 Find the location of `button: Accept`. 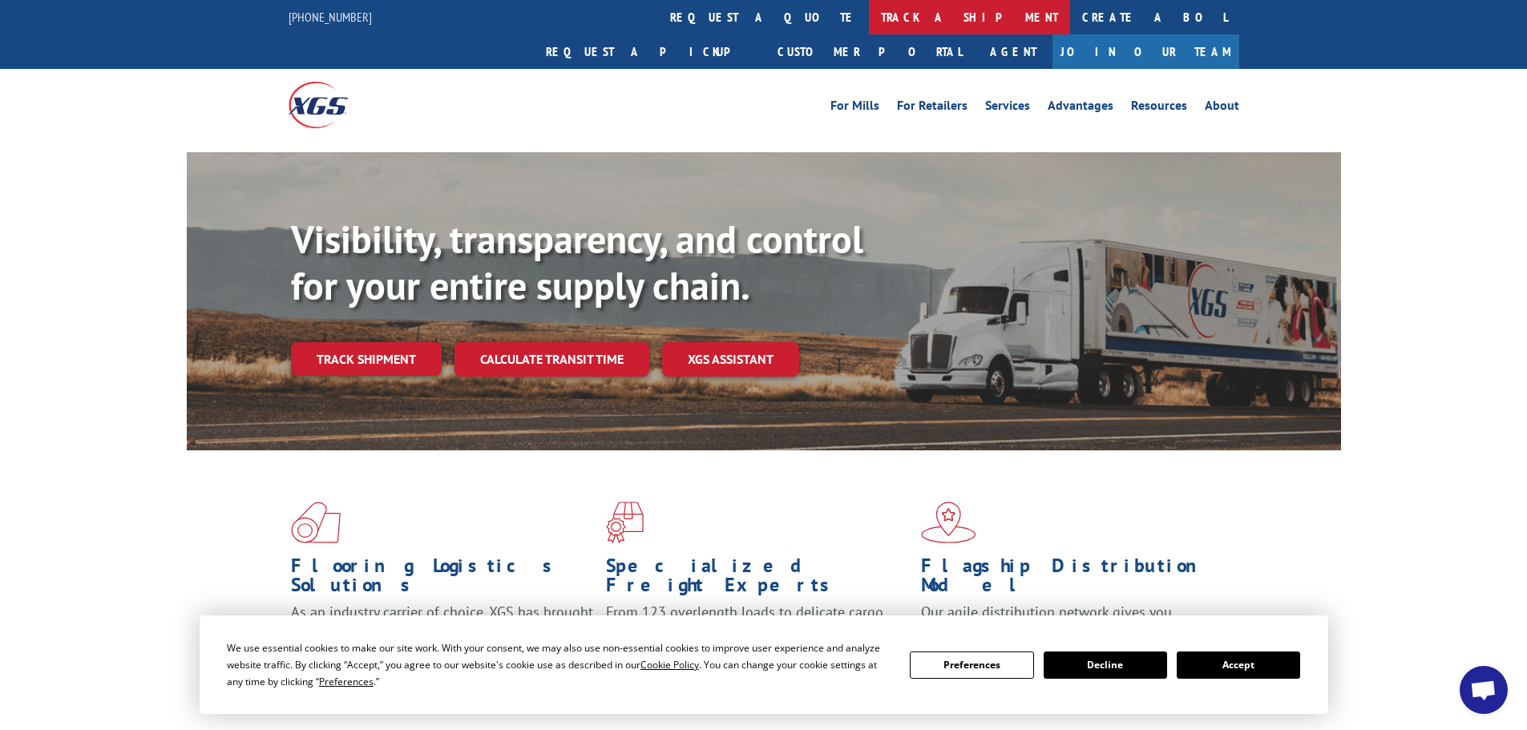

button: Accept is located at coordinates (1238, 665).